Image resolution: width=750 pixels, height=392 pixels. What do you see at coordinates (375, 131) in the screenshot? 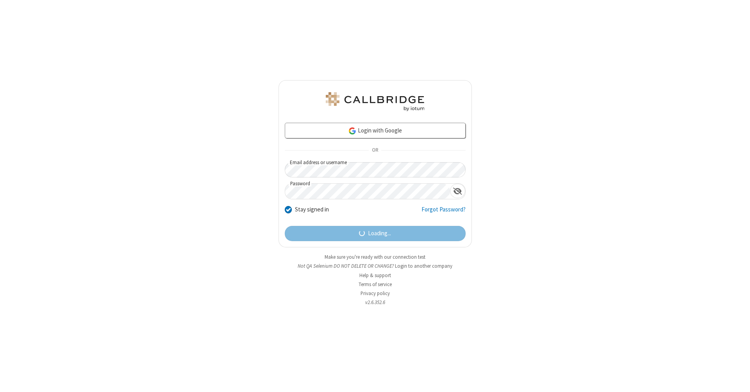
I see `a: Login with Google` at bounding box center [375, 131].